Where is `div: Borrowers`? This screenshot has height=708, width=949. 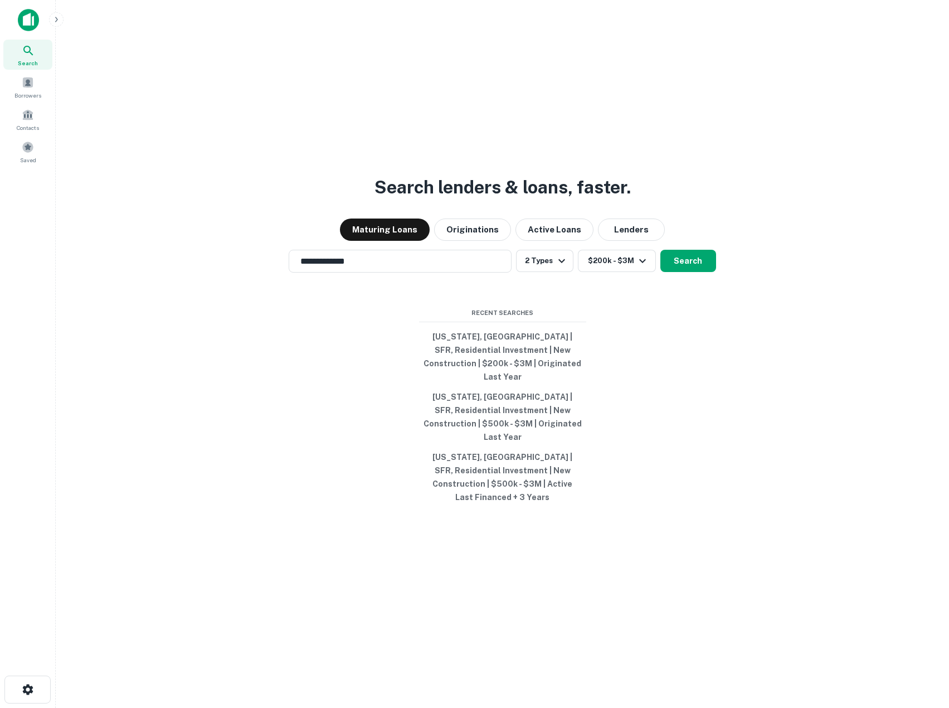 div: Borrowers is located at coordinates (28, 87).